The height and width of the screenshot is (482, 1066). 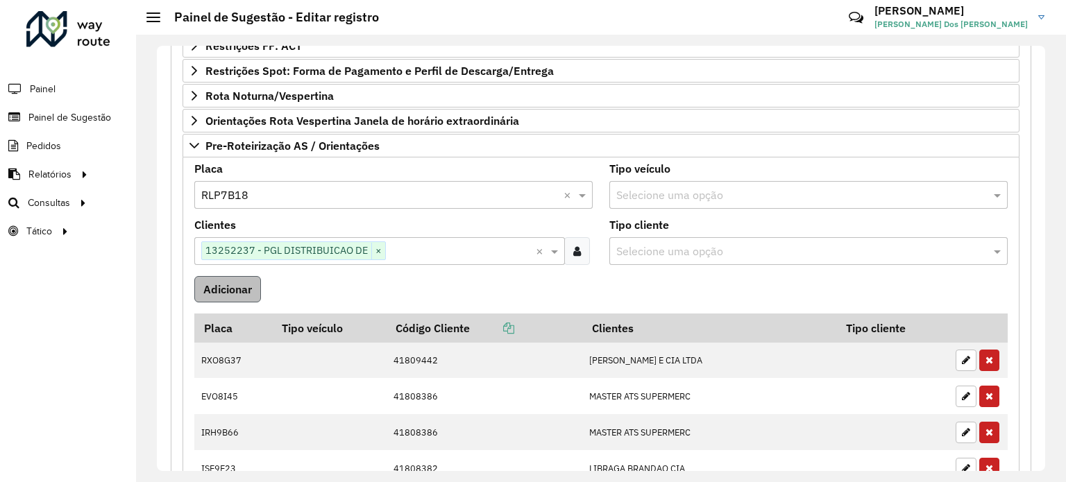 I want to click on label: Tipo cliente, so click(x=639, y=225).